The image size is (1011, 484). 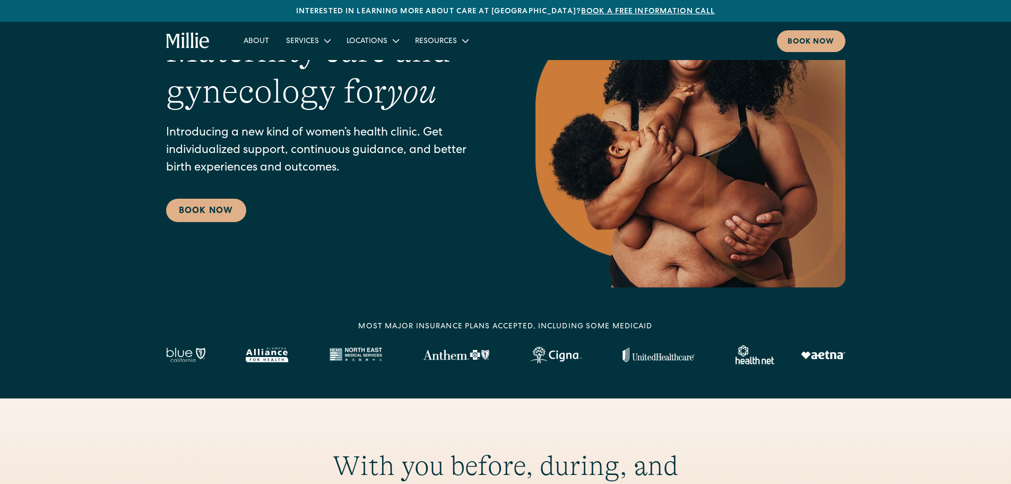 I want to click on img: Aetna logo, so click(x=823, y=355).